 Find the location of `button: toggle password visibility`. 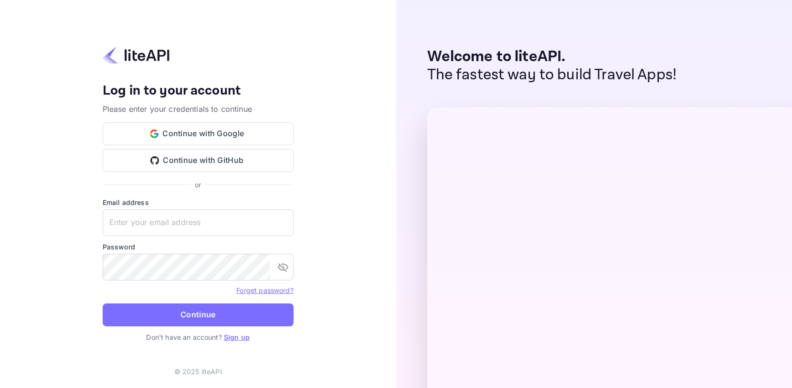

button: toggle password visibility is located at coordinates (283, 267).